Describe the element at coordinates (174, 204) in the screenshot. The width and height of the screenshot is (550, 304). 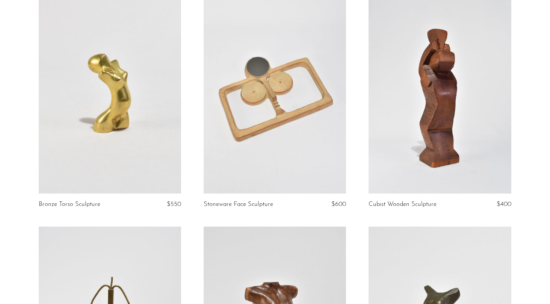
I see `span: $550` at that location.